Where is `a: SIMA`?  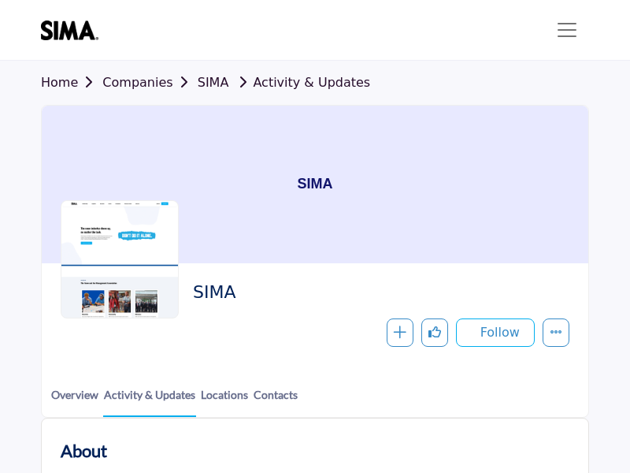
a: SIMA is located at coordinates (213, 82).